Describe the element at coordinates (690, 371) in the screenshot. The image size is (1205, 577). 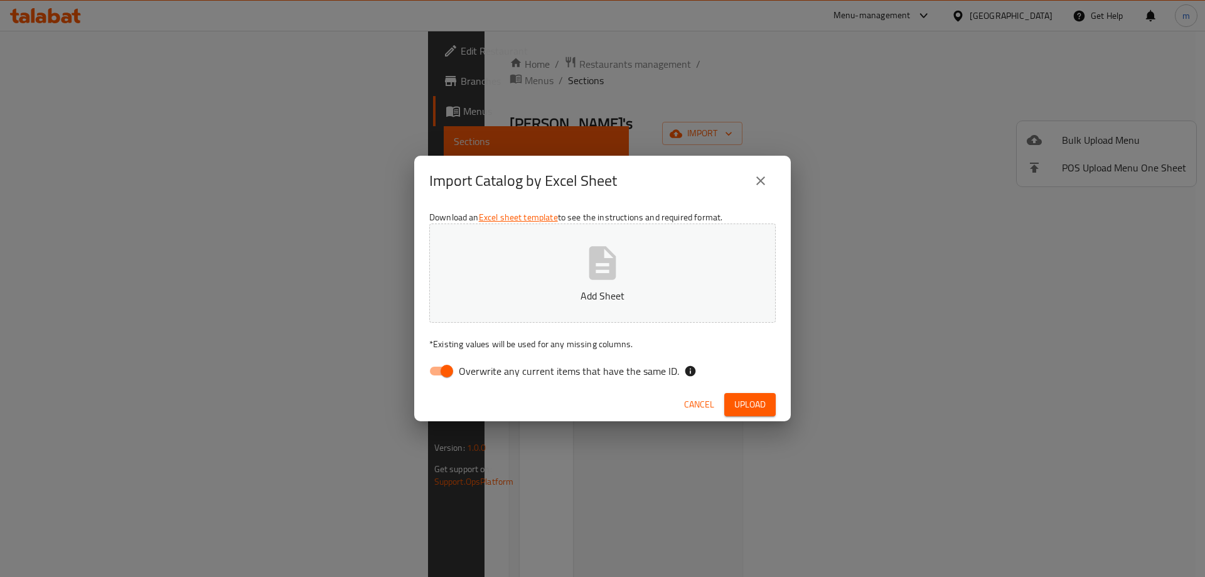
I see `svg: If the overwrite option isn't selected, then the items that match an existing ID will be ignored ...` at that location.